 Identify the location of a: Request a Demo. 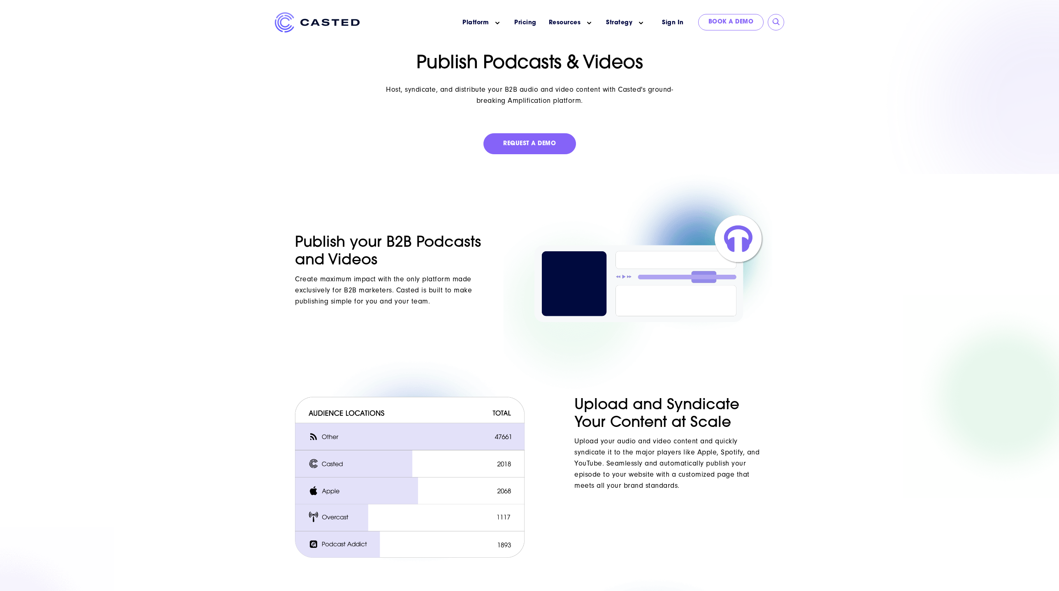
(530, 144).